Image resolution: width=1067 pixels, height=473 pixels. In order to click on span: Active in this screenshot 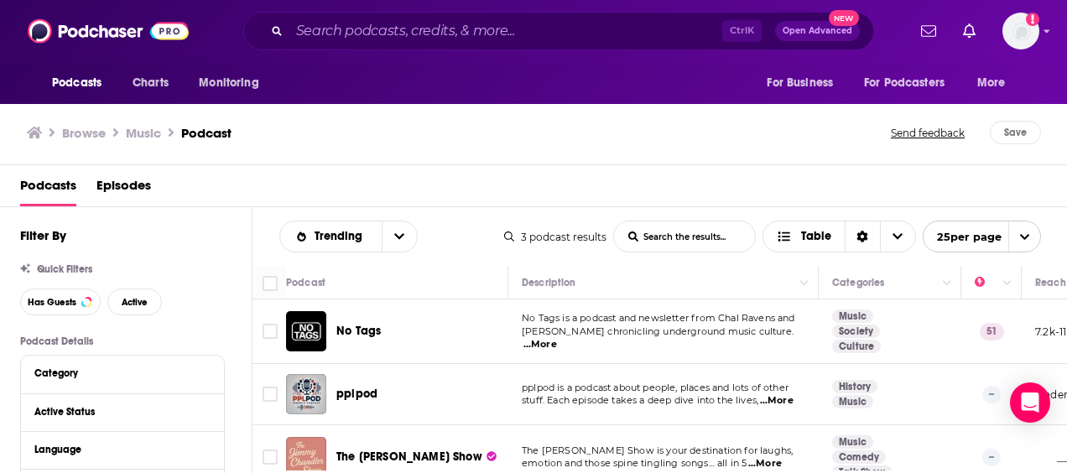, I will do `click(134, 302)`.